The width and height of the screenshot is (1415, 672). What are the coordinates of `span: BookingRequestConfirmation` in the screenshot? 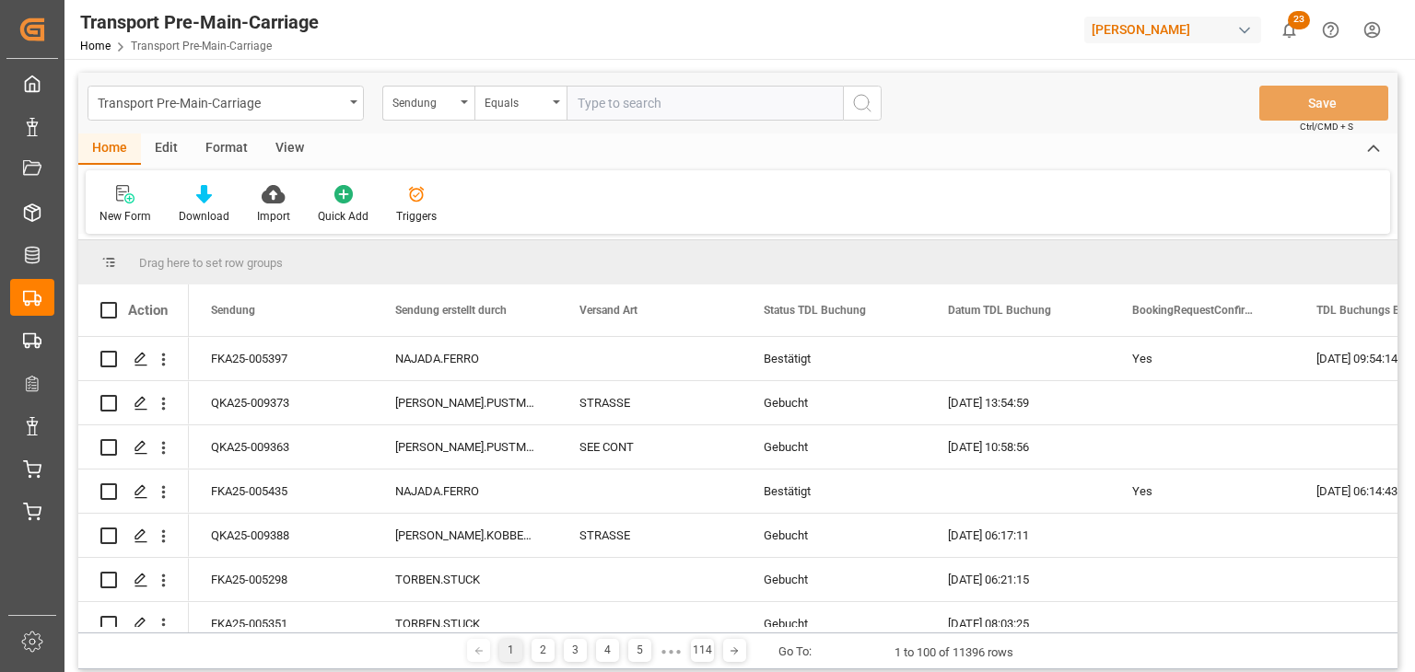 It's located at (1194, 310).